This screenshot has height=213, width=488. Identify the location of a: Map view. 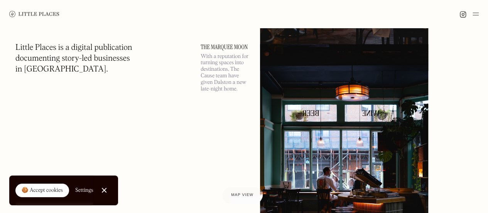
(242, 195).